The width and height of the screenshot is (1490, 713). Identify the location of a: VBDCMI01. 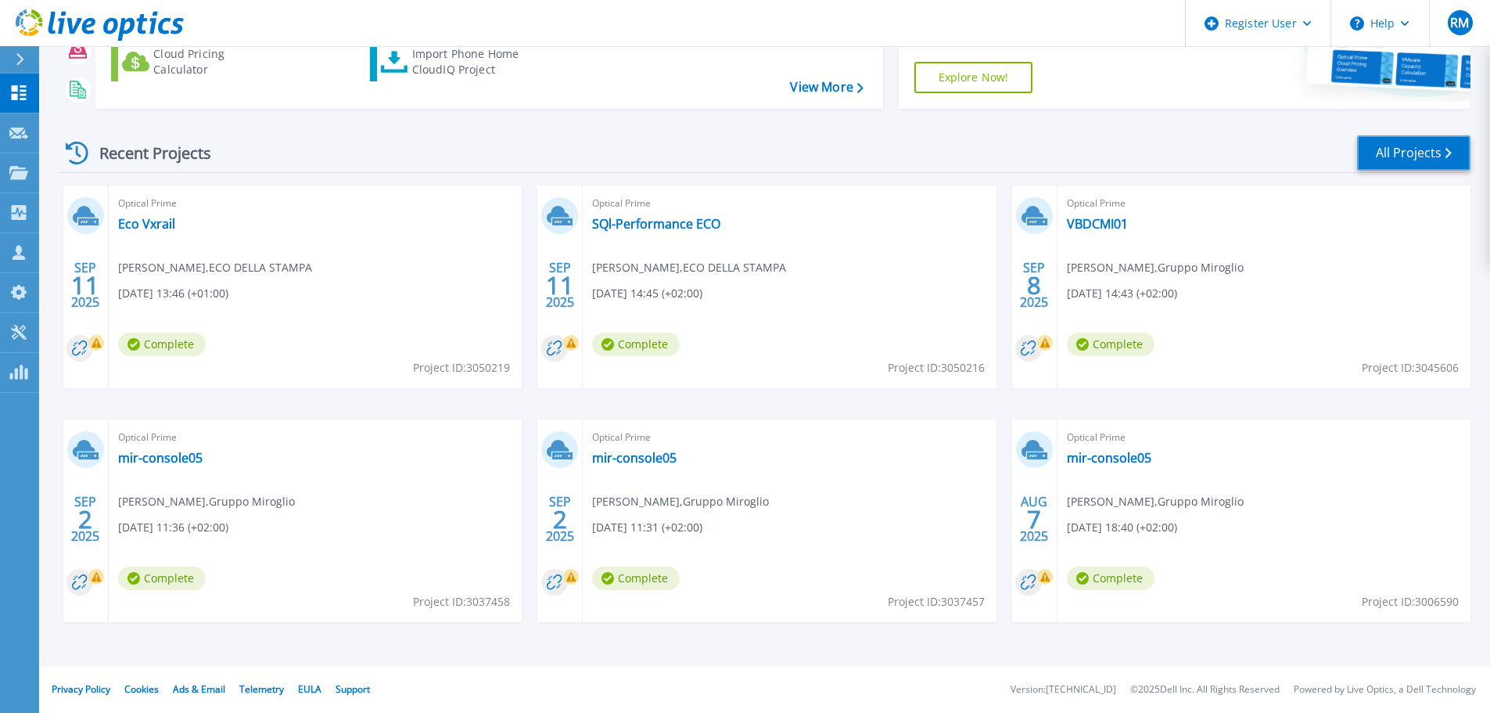
(1097, 224).